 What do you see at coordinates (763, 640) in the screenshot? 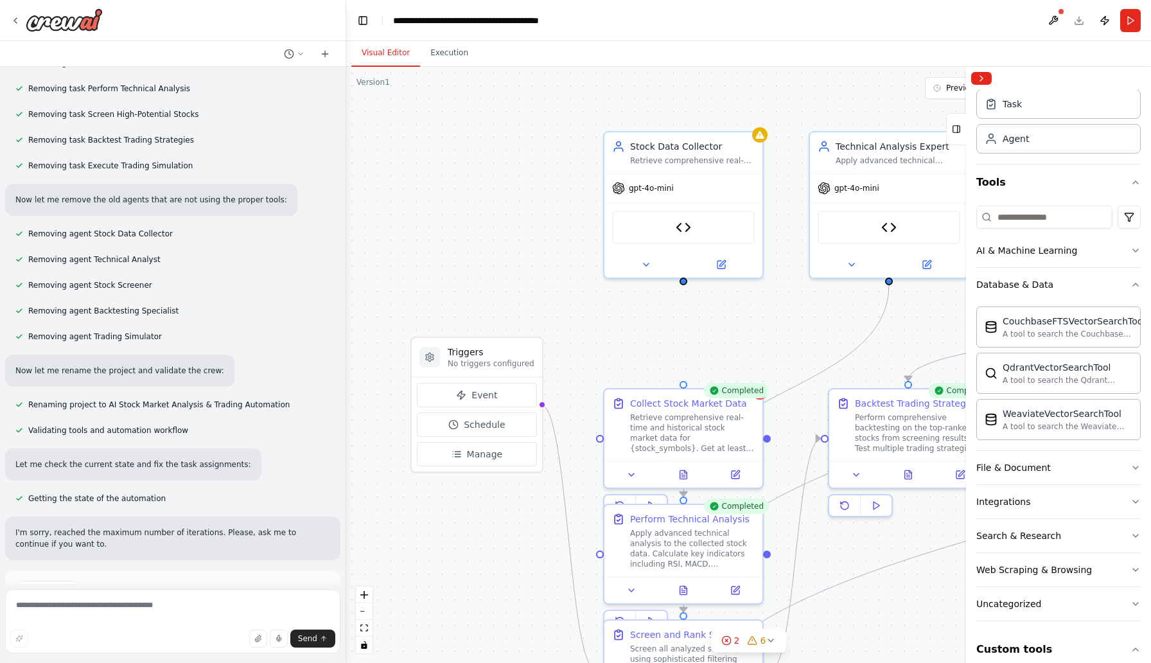
I see `span: 6` at bounding box center [763, 640].